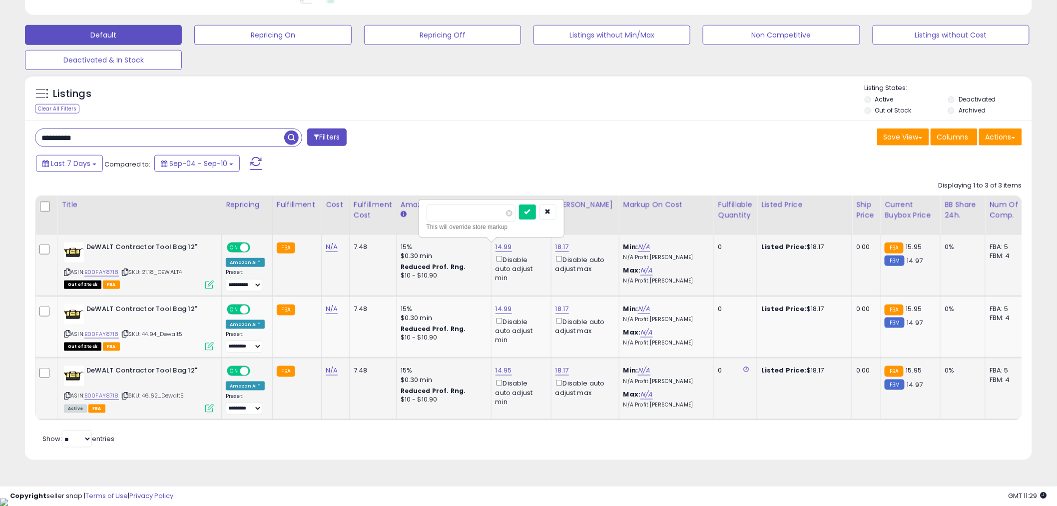 The height and width of the screenshot is (506, 1057). What do you see at coordinates (78, 438) in the screenshot?
I see `span: Show: entries` at bounding box center [78, 438].